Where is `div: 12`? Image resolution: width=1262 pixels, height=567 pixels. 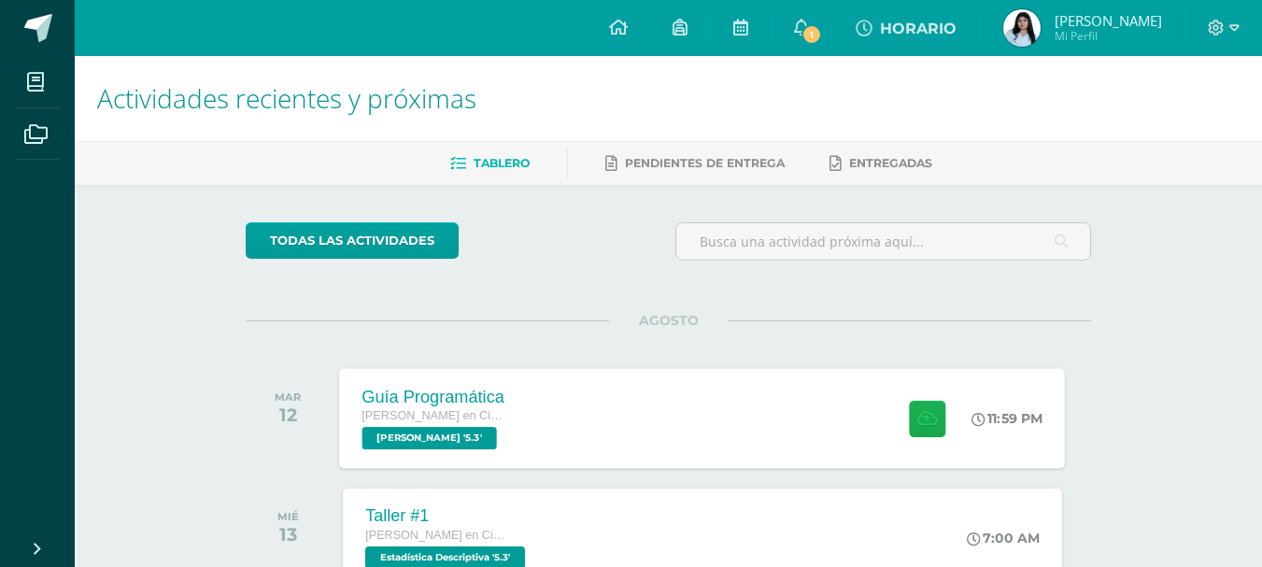 div: 12 is located at coordinates (288, 415).